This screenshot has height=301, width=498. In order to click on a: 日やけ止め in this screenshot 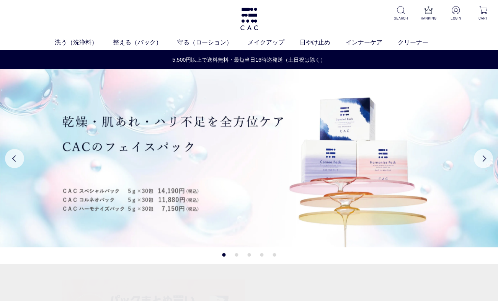, I will do `click(323, 43)`.